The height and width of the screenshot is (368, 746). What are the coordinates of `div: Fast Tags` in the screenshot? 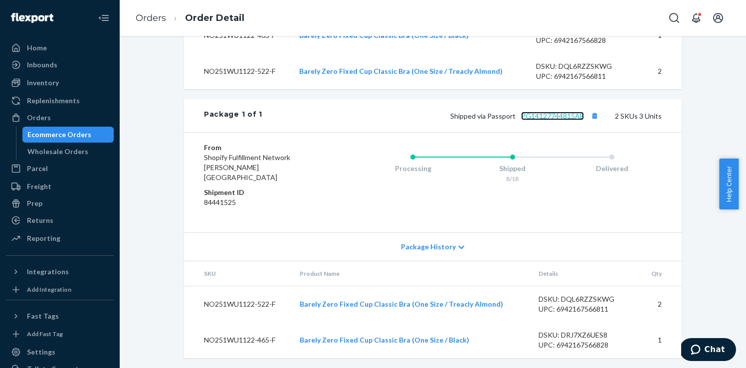 It's located at (43, 316).